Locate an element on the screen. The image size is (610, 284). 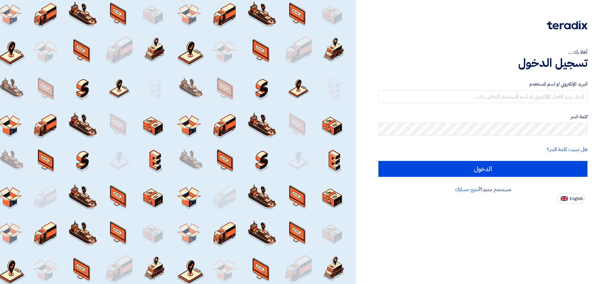
img: en-US.png is located at coordinates (565, 198).